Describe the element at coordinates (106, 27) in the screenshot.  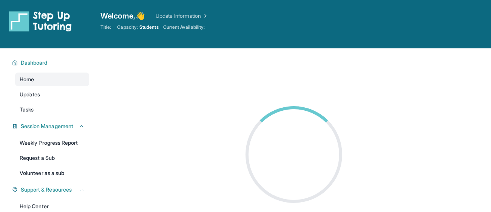
I see `span: Title:` at that location.